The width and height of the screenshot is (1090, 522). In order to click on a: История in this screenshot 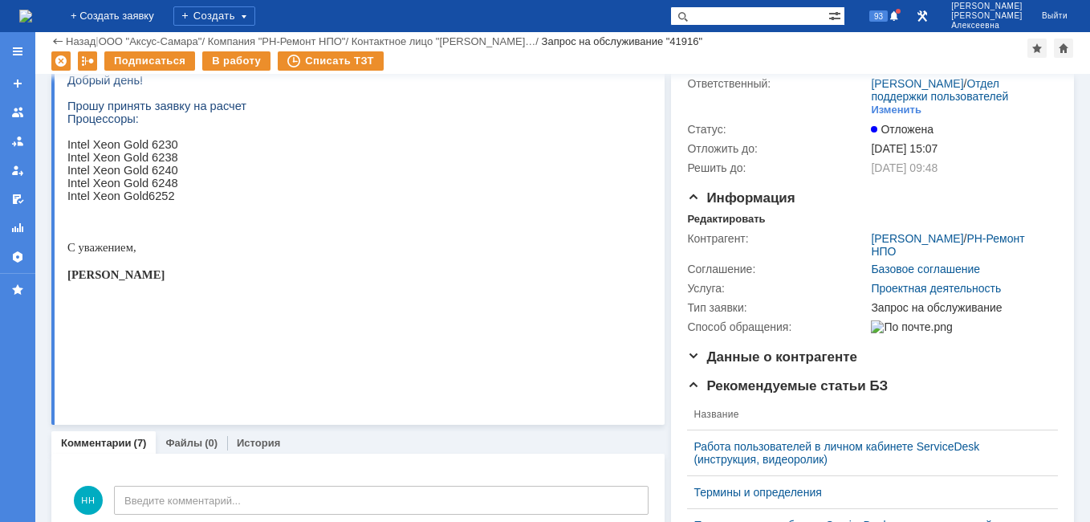, I will do `click(259, 442)`.